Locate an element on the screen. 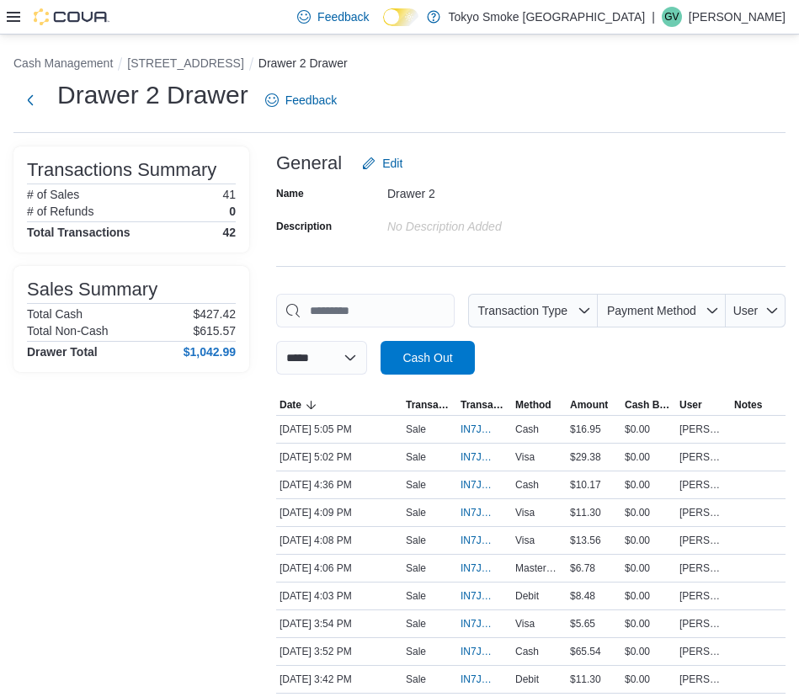 This screenshot has width=799, height=697. span: IN7JGD-6594888 is located at coordinates (476, 652).